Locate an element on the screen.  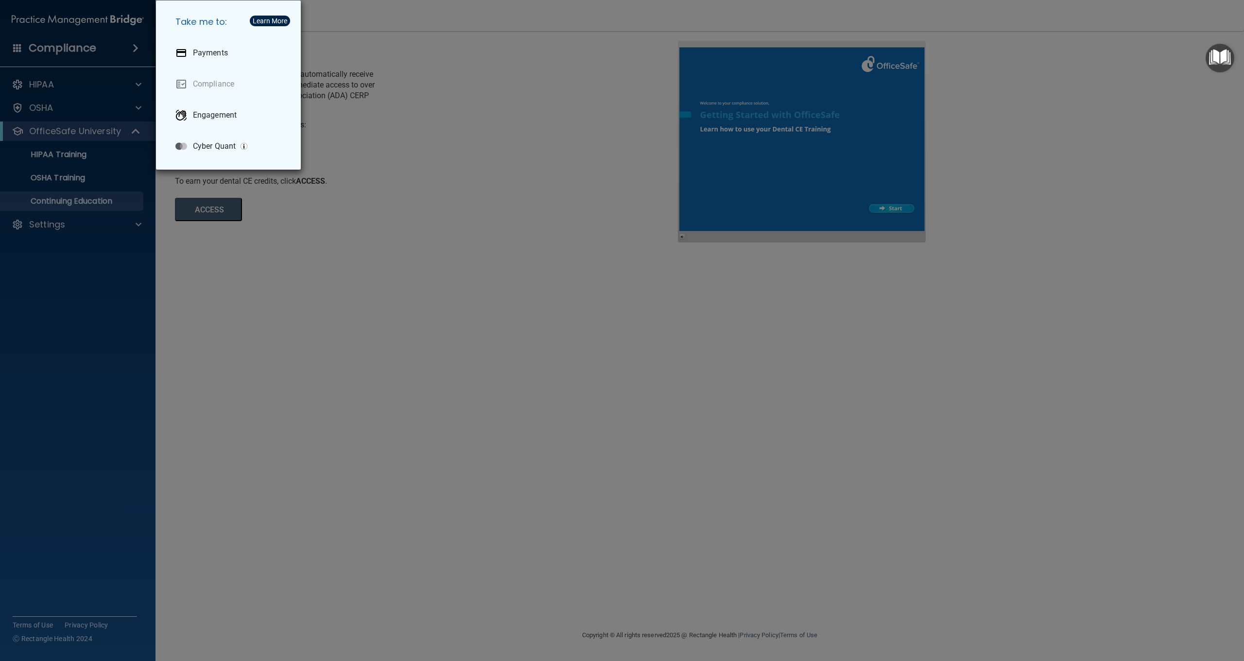
button: Open Resource Center is located at coordinates (1220, 58).